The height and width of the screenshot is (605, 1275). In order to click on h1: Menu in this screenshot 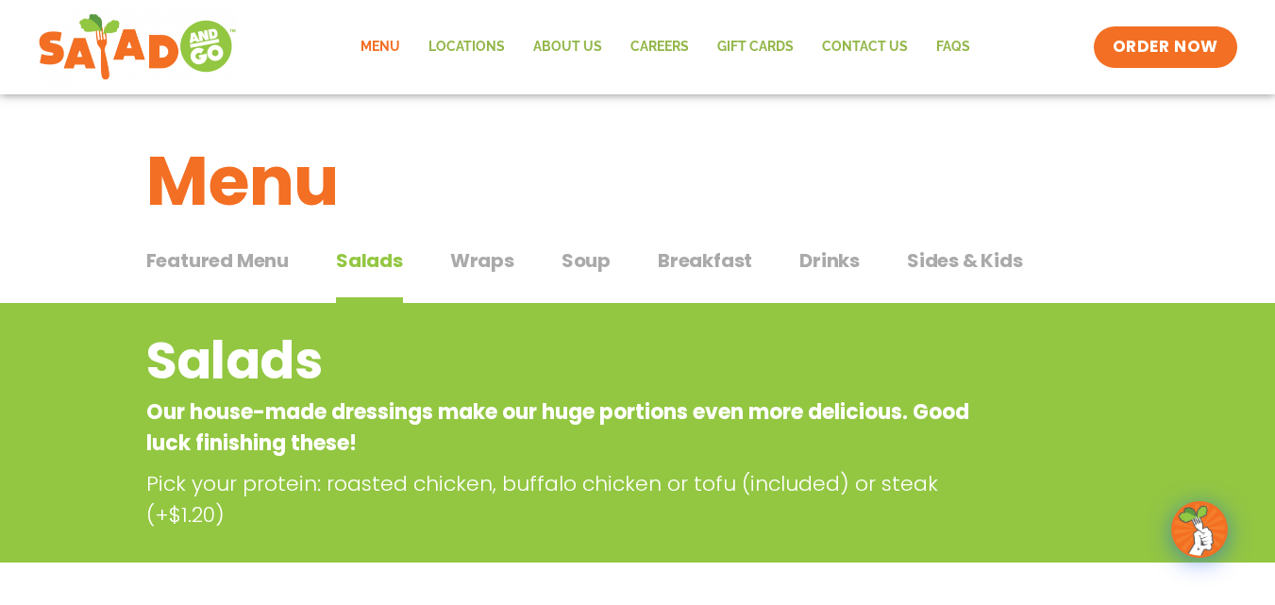, I will do `click(638, 181)`.